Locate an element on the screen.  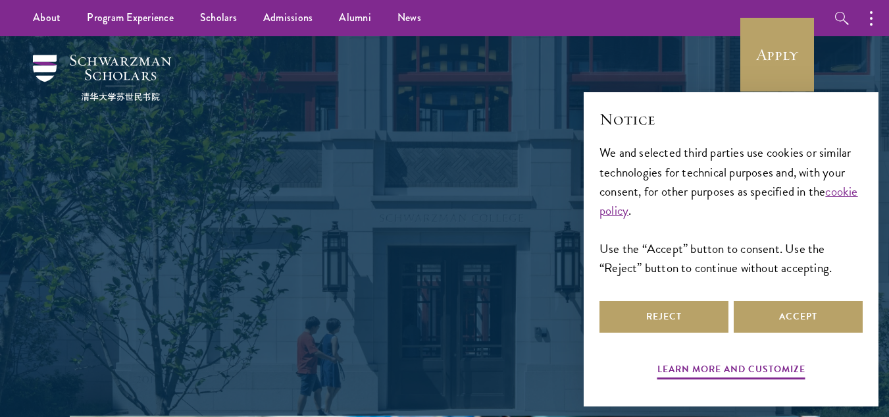
button: Learn more and customize is located at coordinates (731, 371).